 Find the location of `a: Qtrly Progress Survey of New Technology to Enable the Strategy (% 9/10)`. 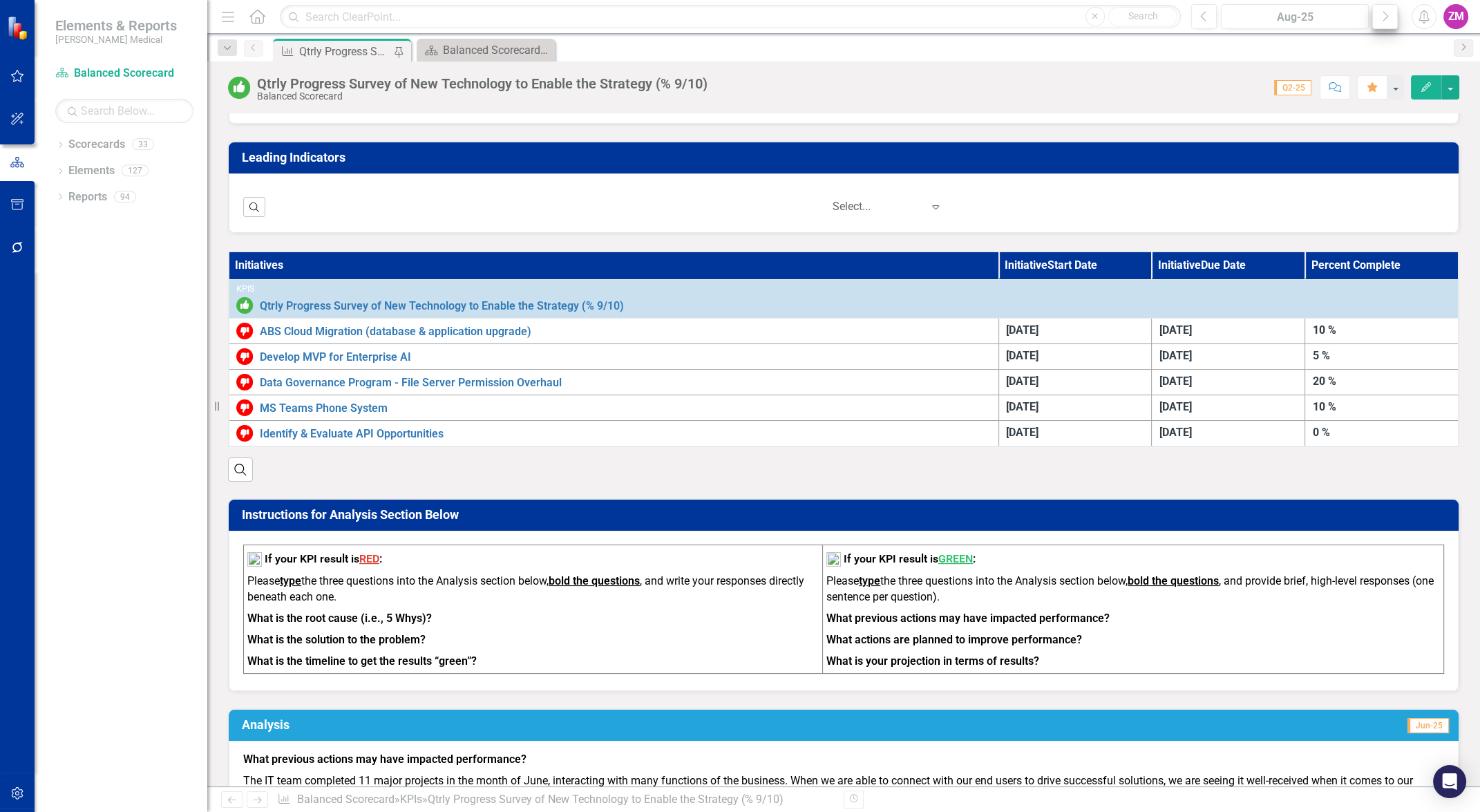

a: Qtrly Progress Survey of New Technology to Enable the Strategy (% 9/10) is located at coordinates (855, 306).